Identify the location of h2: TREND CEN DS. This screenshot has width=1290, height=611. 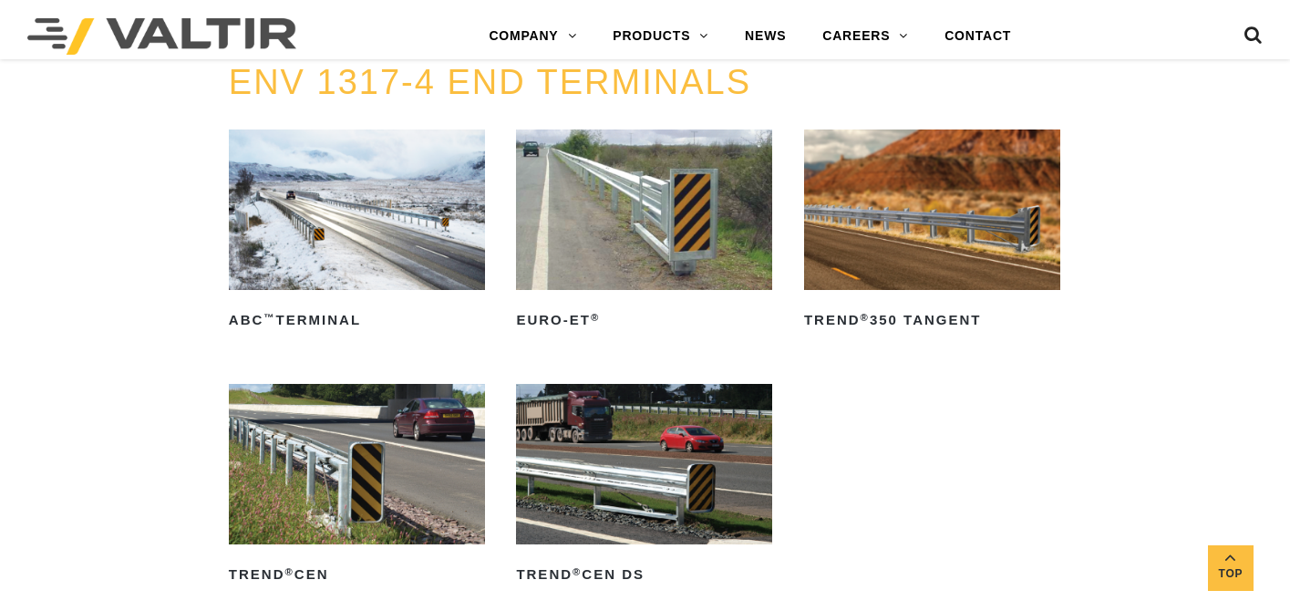
(644, 575).